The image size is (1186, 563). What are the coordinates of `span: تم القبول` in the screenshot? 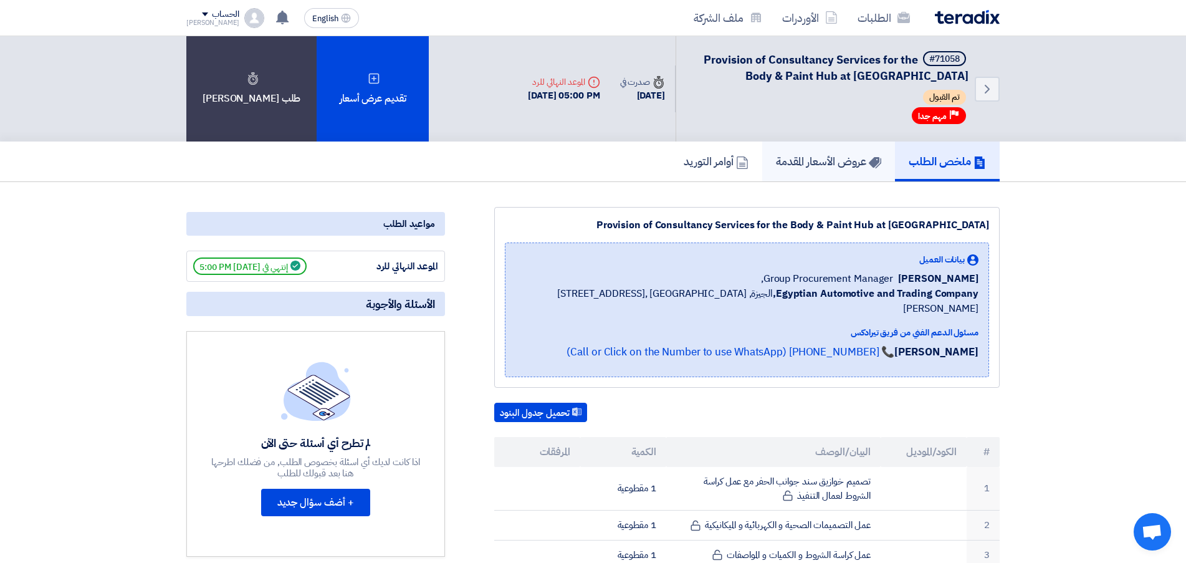 It's located at (944, 97).